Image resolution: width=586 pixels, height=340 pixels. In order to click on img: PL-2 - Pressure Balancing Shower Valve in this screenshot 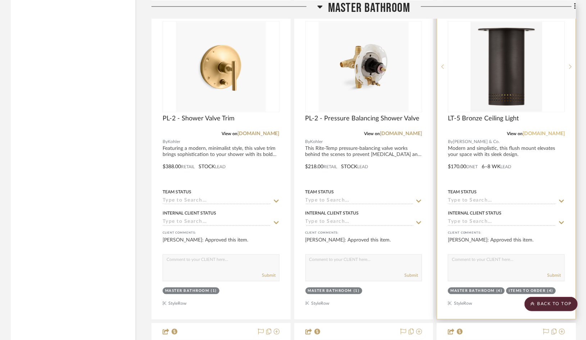, I will do `click(363, 67)`.